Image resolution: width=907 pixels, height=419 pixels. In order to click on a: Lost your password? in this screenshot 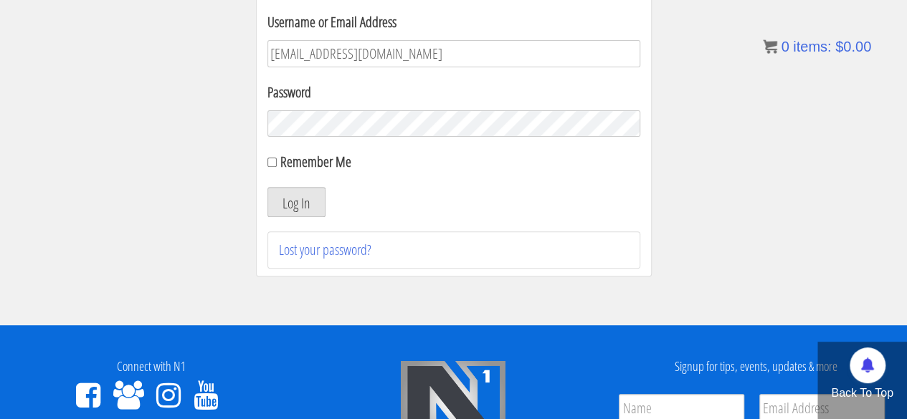, I will do `click(325, 250)`.